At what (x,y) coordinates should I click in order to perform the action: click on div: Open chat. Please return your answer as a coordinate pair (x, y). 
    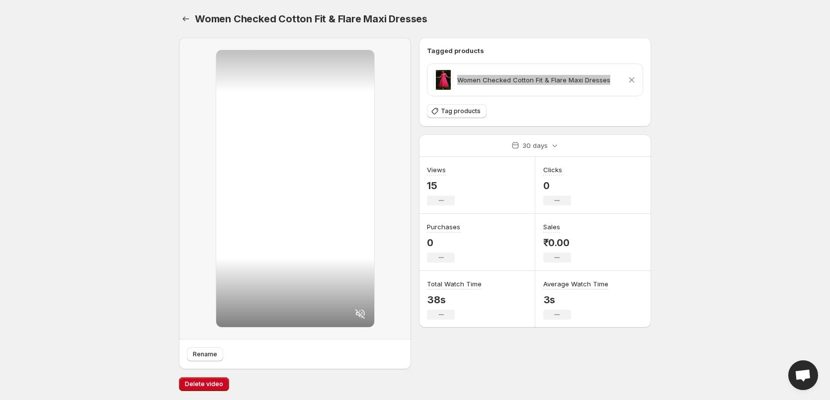
    Looking at the image, I should click on (803, 376).